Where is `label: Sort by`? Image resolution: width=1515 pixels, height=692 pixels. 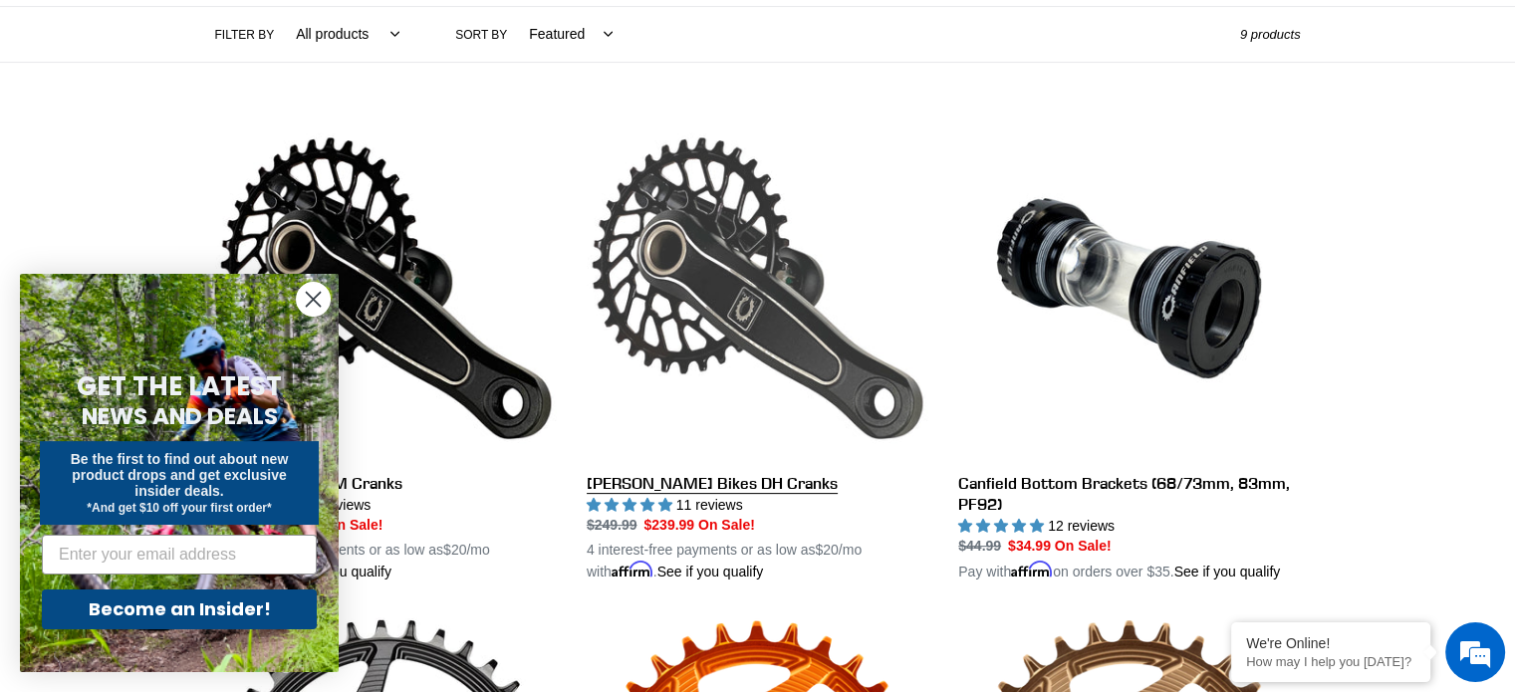
label: Sort by is located at coordinates (481, 35).